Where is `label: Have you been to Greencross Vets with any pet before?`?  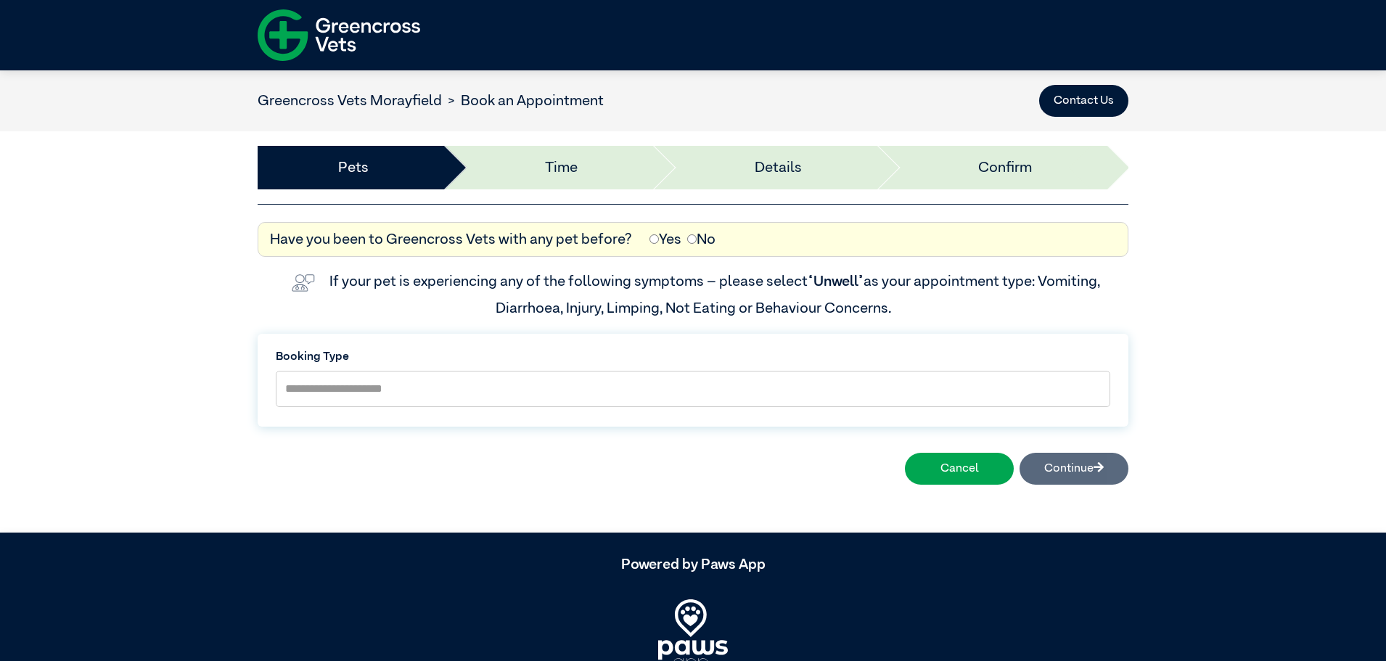 label: Have you been to Greencross Vets with any pet before? is located at coordinates (451, 239).